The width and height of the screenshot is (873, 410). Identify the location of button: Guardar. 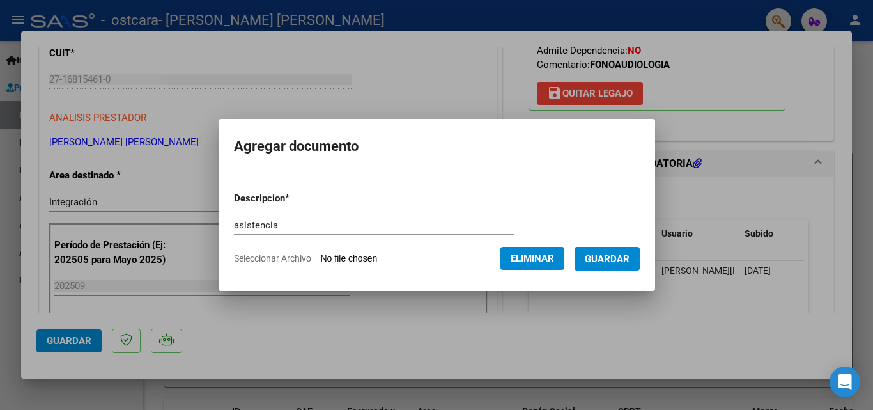
(607, 258).